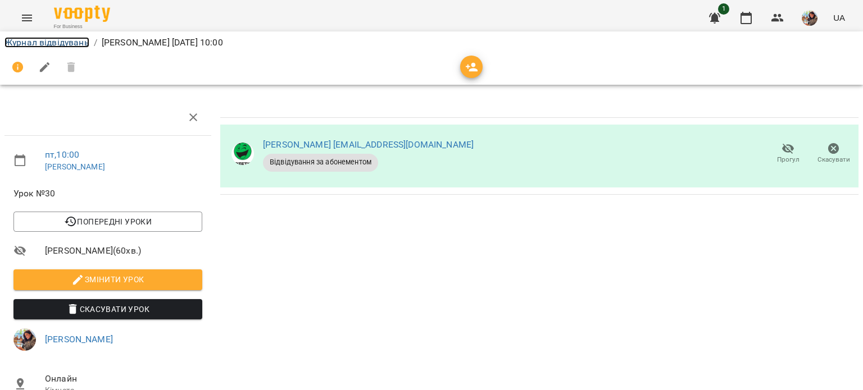 This screenshot has height=390, width=863. What do you see at coordinates (320, 162) in the screenshot?
I see `span: Відвідування за абонементом` at bounding box center [320, 162].